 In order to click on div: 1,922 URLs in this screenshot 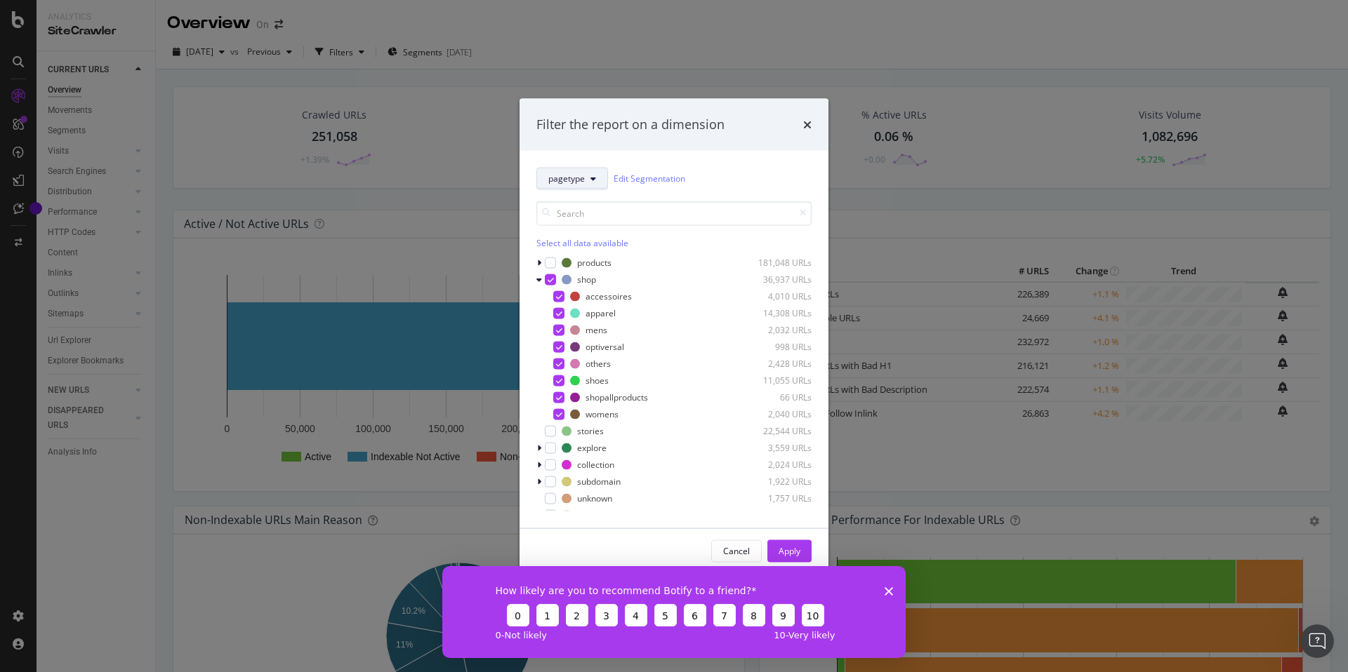, I will do `click(777, 482)`.